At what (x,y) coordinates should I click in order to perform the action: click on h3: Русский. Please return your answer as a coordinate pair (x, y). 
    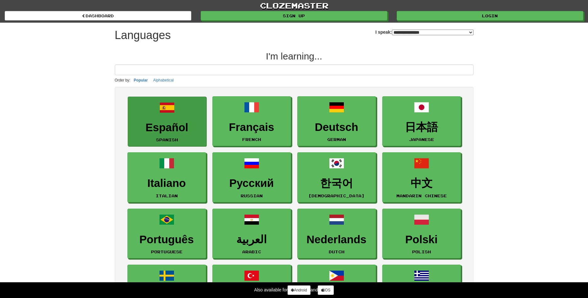
    Looking at the image, I should click on (252, 183).